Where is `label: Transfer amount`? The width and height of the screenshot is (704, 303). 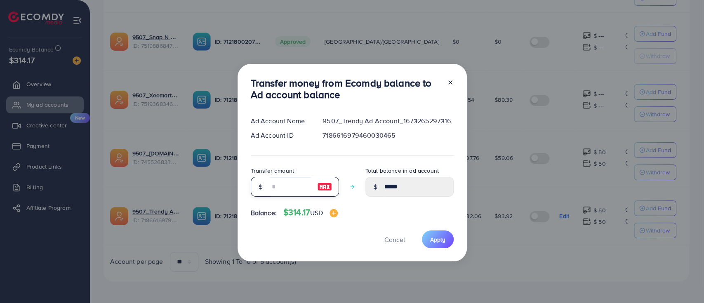
label: Transfer amount is located at coordinates (272, 171).